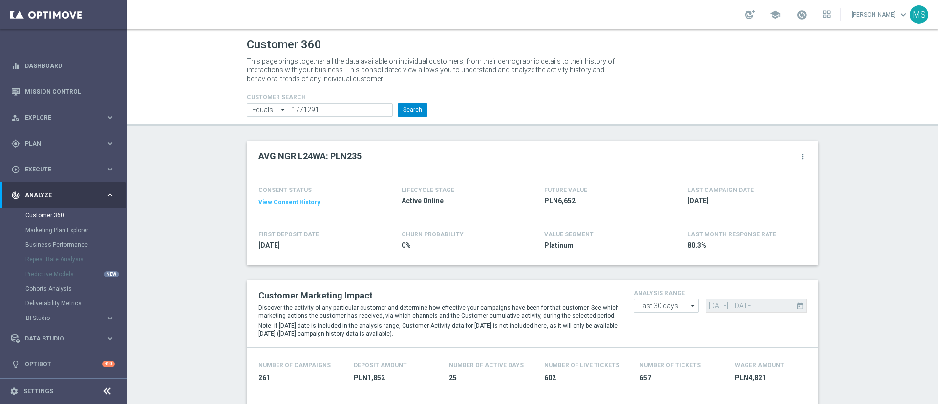  Describe the element at coordinates (566, 190) in the screenshot. I see `h4: FUTURE VALUE` at that location.